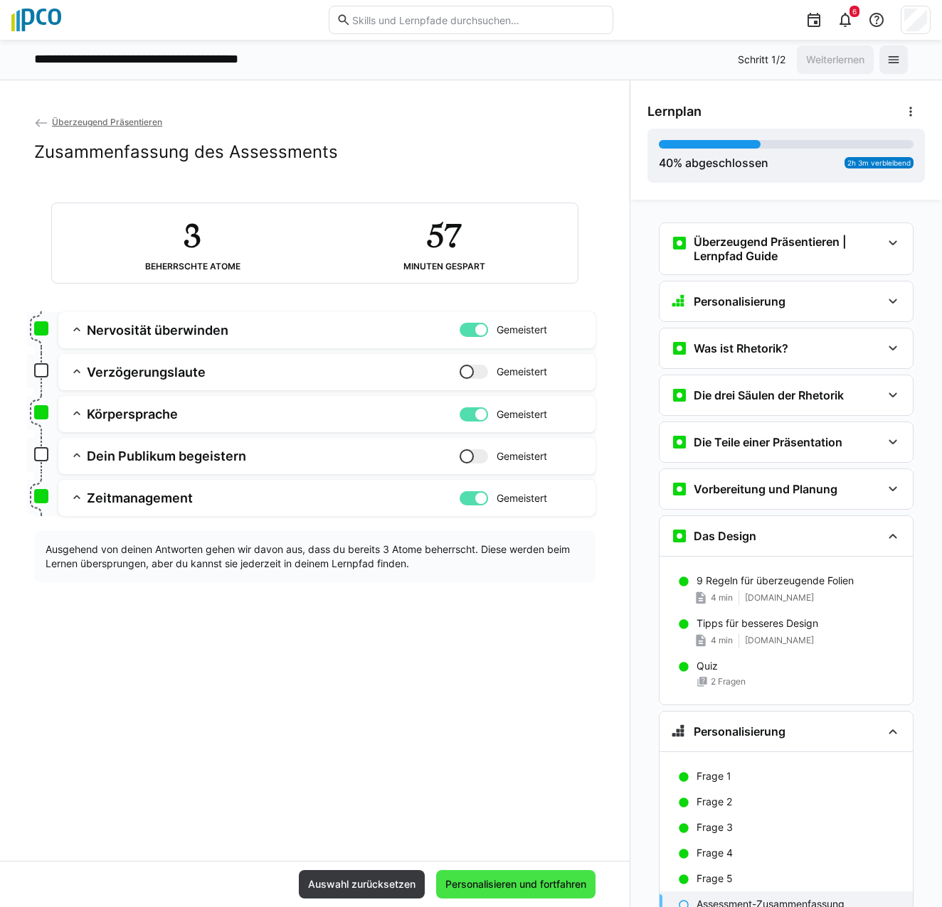  Describe the element at coordinates (273, 414) in the screenshot. I see `h3: Körpersprache` at that location.